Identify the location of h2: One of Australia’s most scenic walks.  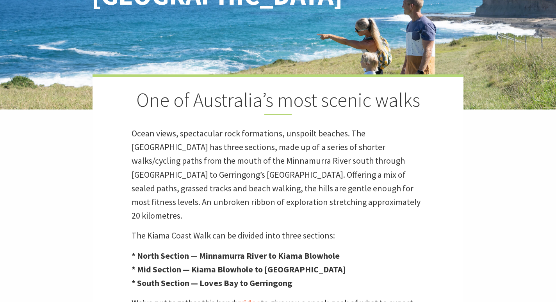
(278, 102).